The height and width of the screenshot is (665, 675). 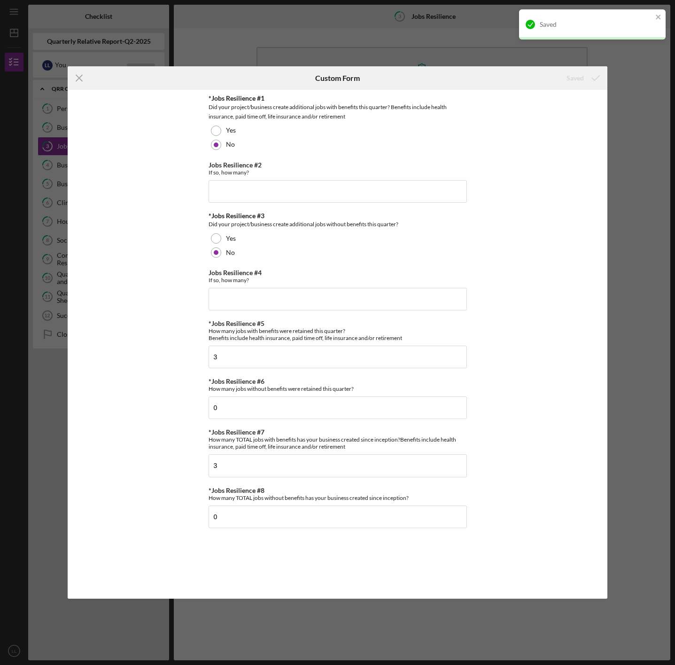 I want to click on div: Did your project/business create additional jobs without benefits this quarter?, so click(x=338, y=224).